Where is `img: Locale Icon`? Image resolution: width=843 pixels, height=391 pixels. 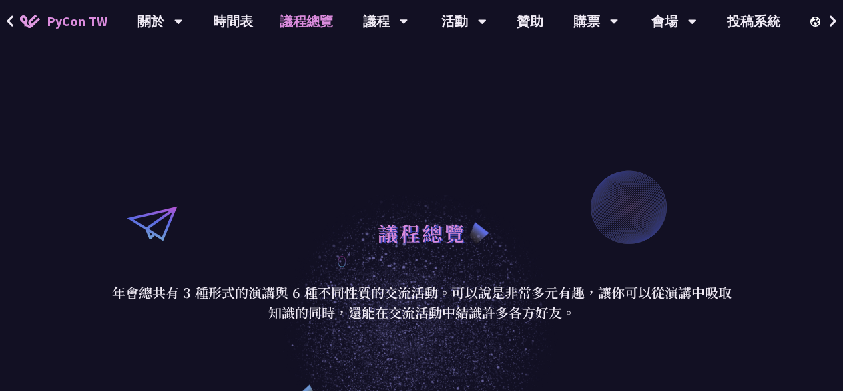 img: Locale Icon is located at coordinates (817, 21).